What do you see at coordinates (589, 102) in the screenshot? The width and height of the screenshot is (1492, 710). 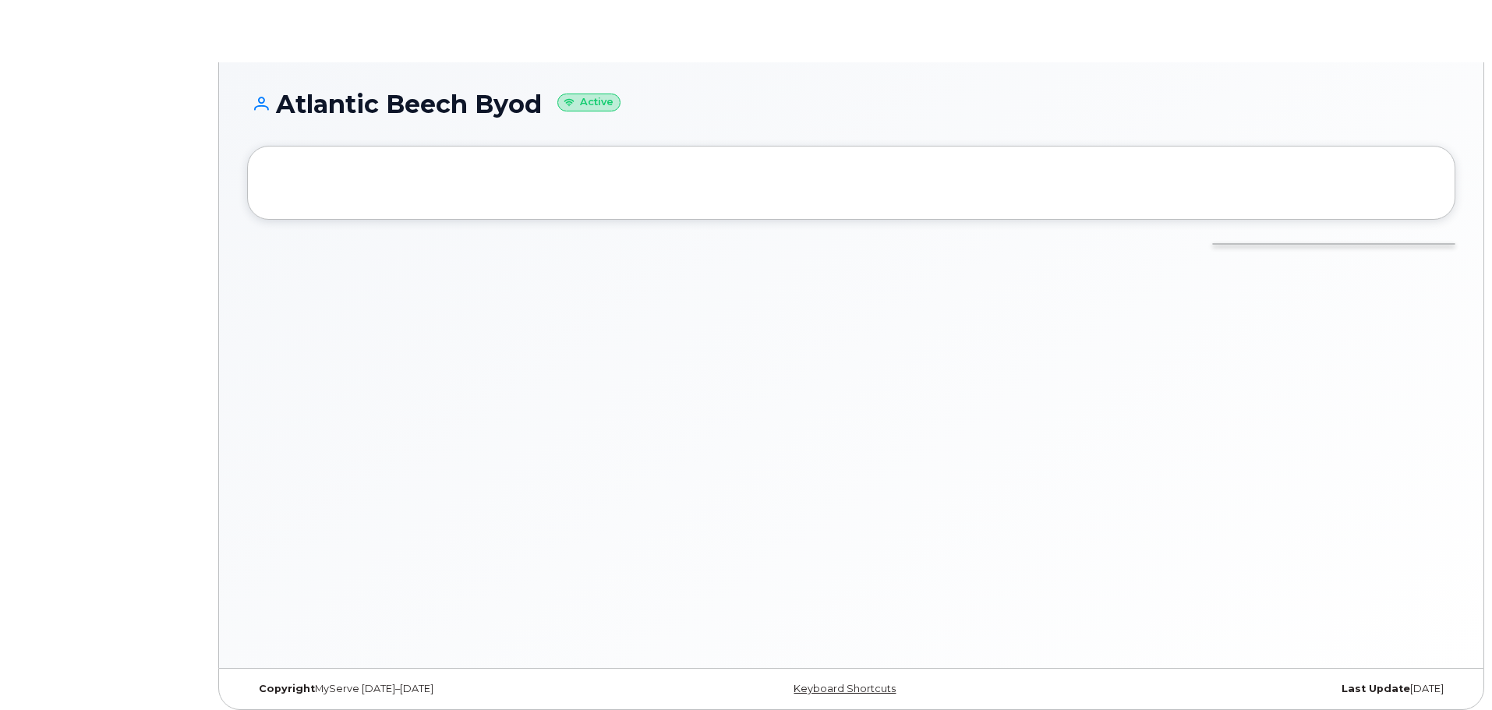 I see `small: Active` at bounding box center [589, 102].